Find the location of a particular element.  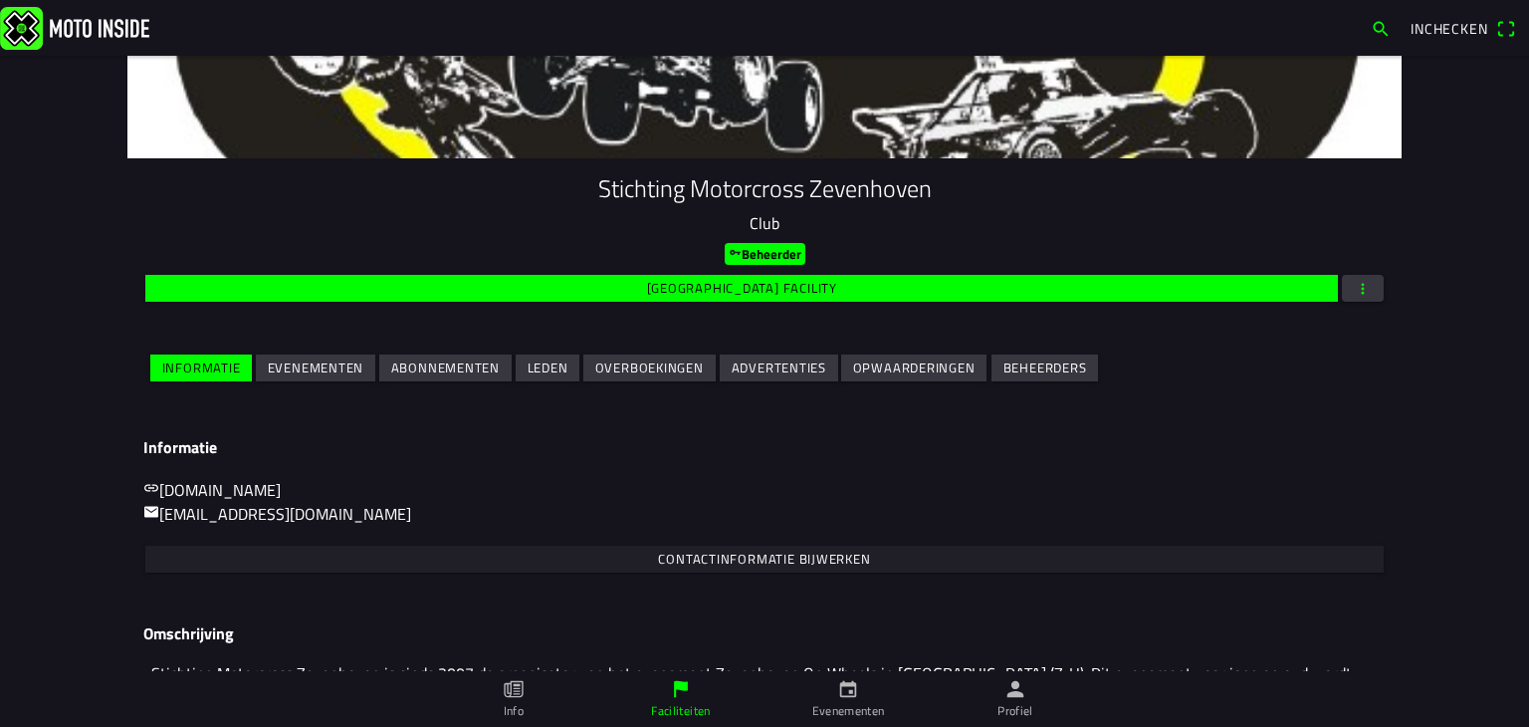

h3: Omschrijving is located at coordinates (765, 633).